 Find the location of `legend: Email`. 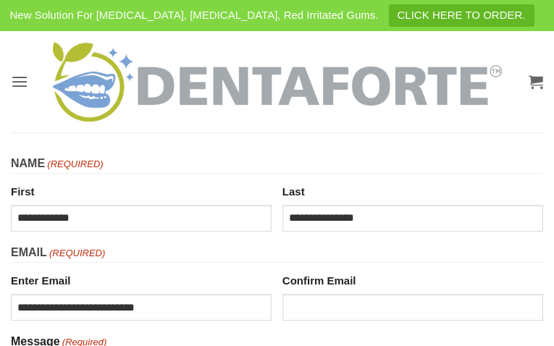

legend: Email is located at coordinates (277, 253).